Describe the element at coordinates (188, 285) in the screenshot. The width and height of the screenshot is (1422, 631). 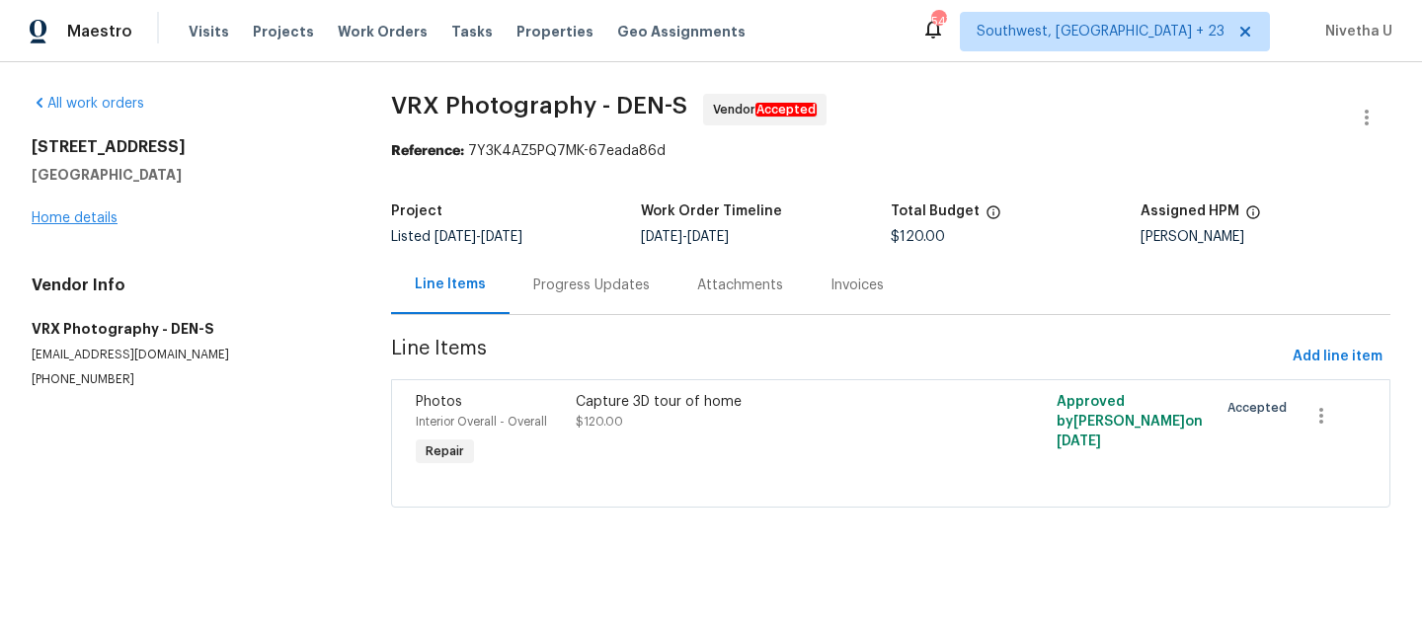
I see `h4: Vendor Info` at that location.